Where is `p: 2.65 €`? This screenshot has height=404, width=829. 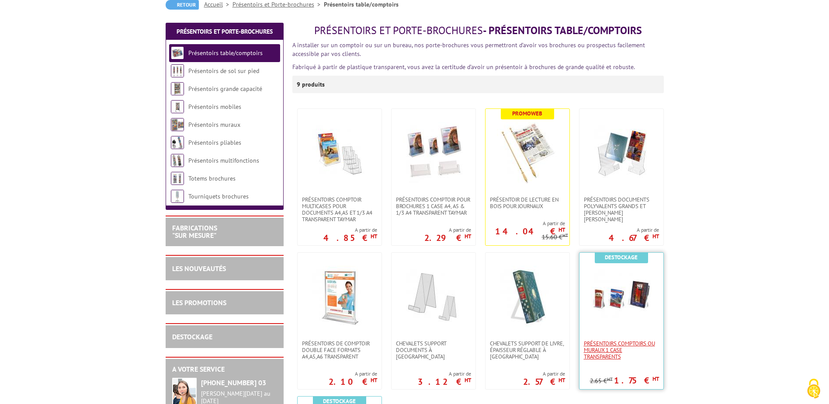 p: 2.65 € is located at coordinates (601, 381).